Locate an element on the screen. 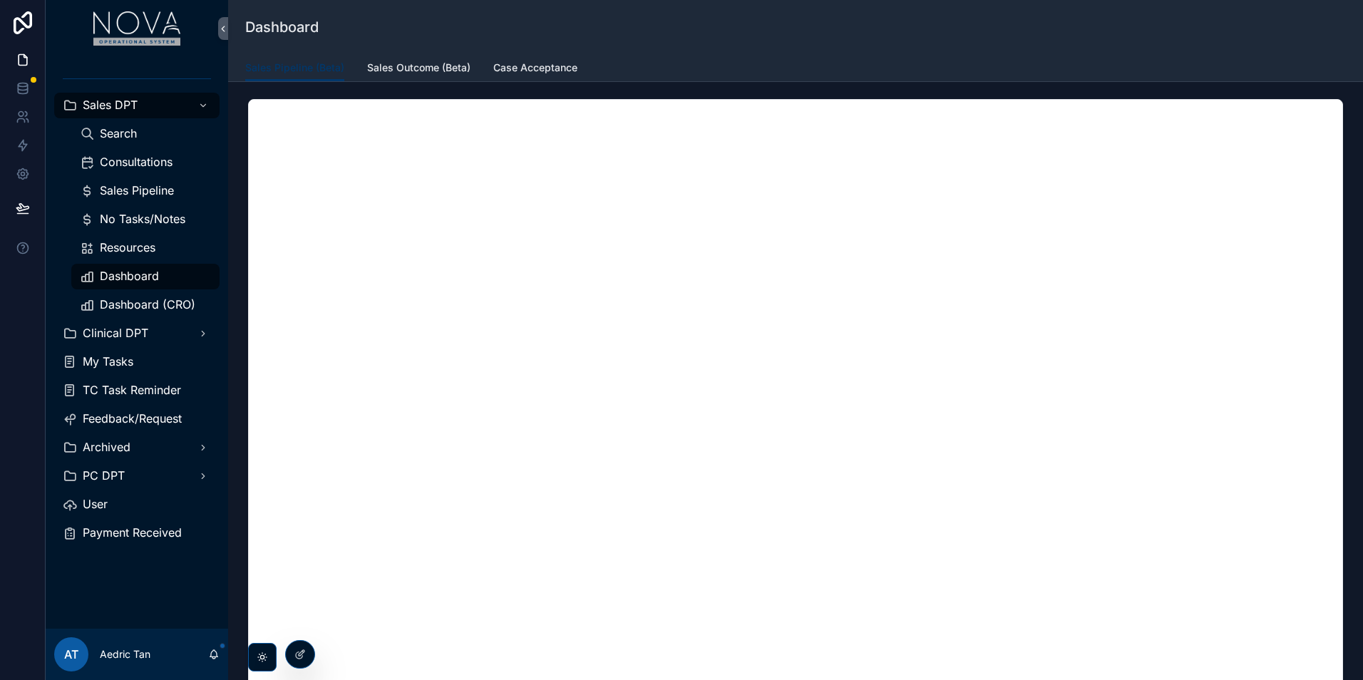  a: Case Acceptance is located at coordinates (535, 69).